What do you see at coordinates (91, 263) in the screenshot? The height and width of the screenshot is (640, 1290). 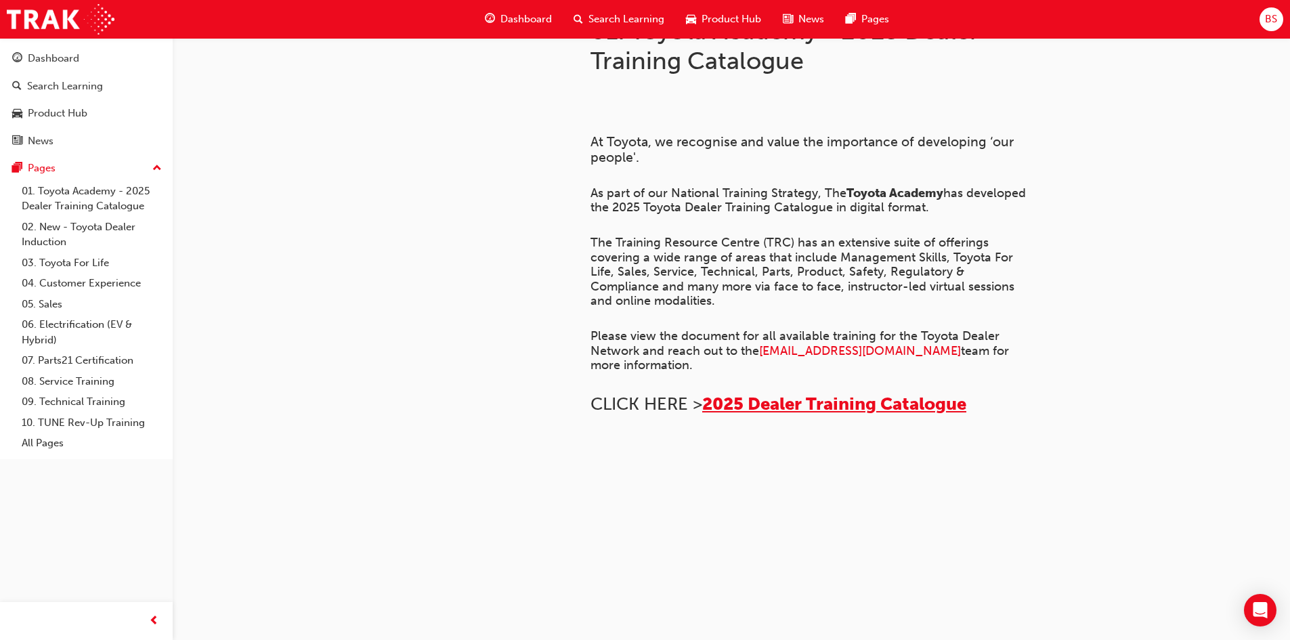 I see `a: 03. Toyota For Life` at bounding box center [91, 263].